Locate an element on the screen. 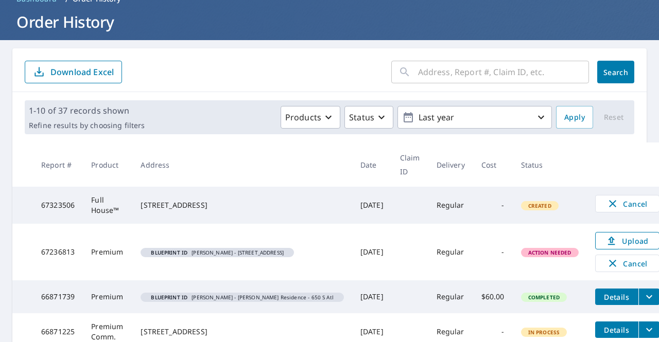 The image size is (659, 342). span: Search is located at coordinates (616, 72).